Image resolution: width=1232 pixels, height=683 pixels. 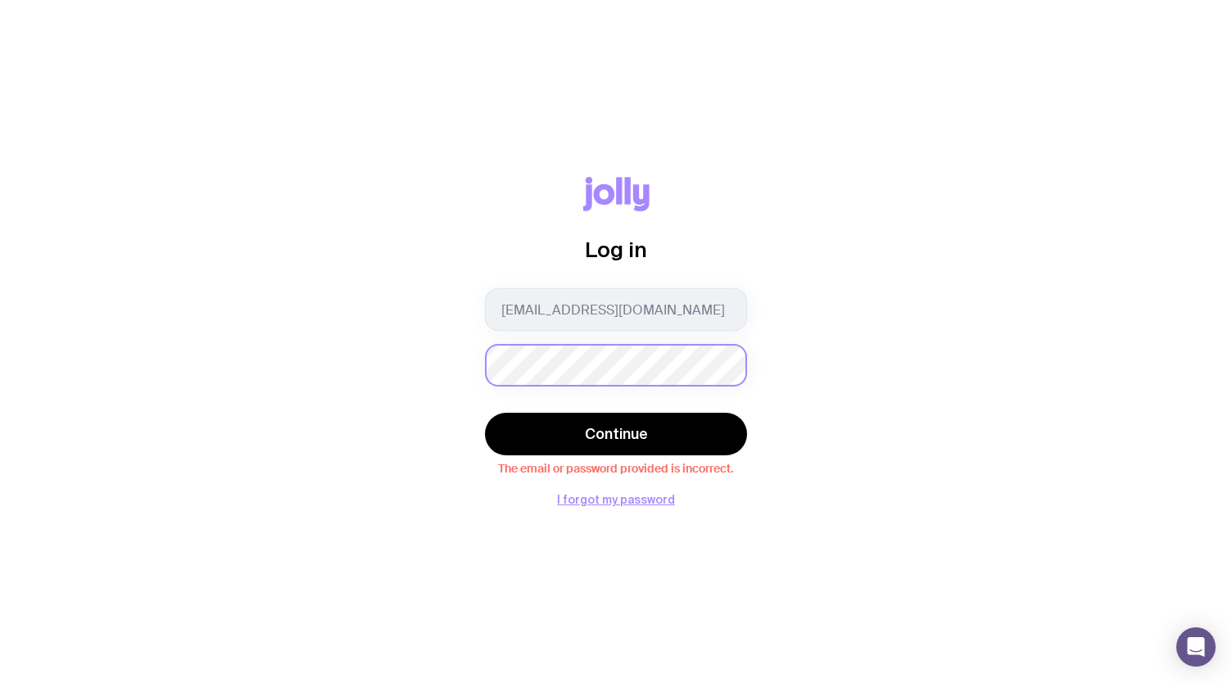 I want to click on button: I forgot my password, so click(x=616, y=500).